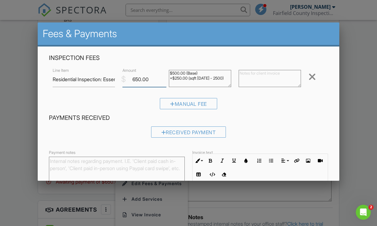  I want to click on button: Inline Style, so click(198, 160).